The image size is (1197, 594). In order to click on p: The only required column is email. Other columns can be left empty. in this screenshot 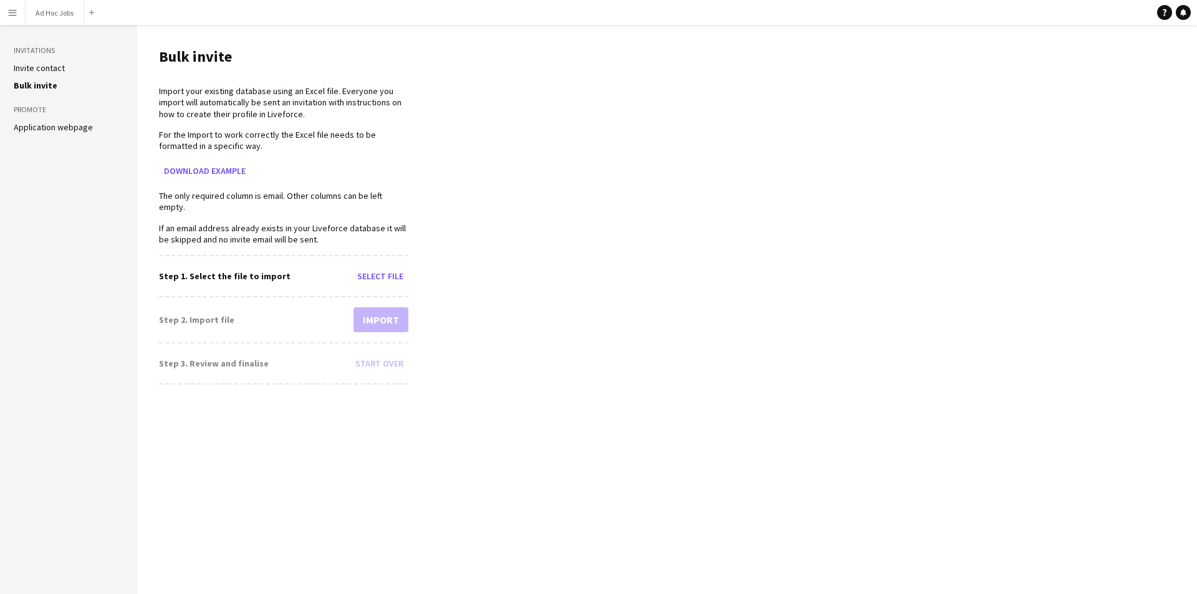, I will do `click(284, 201)`.